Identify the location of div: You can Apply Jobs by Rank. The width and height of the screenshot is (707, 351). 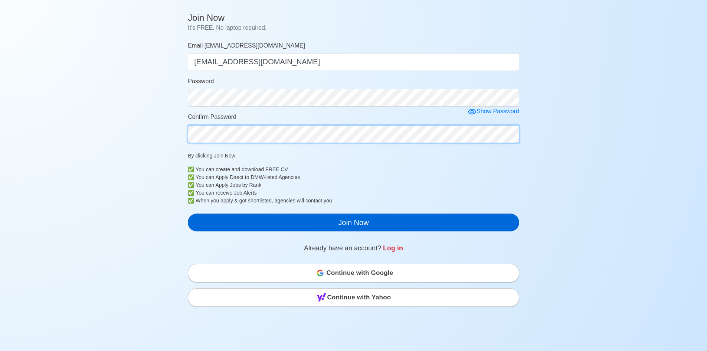
(357, 185).